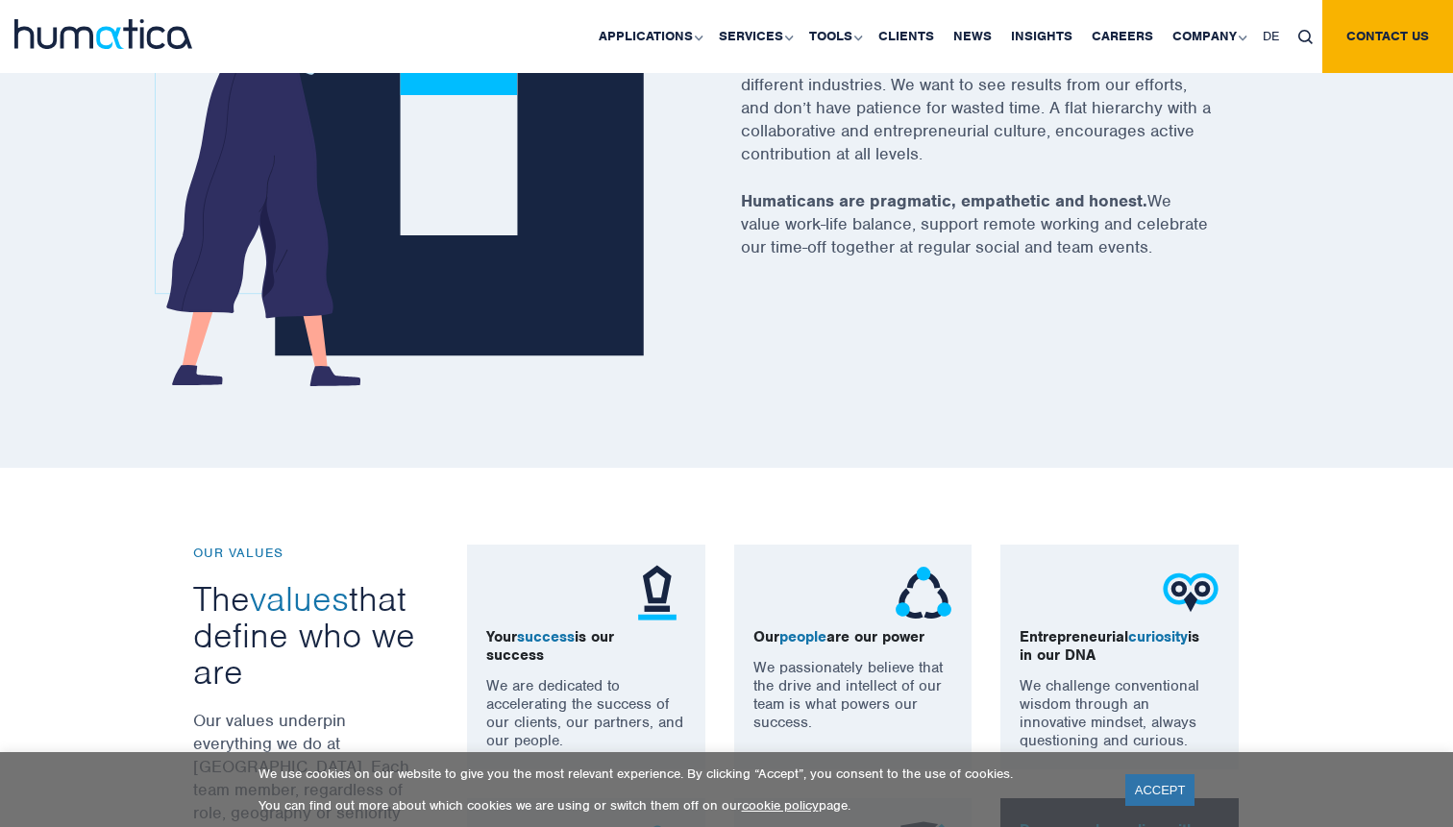 Image resolution: width=1453 pixels, height=827 pixels. What do you see at coordinates (1160, 790) in the screenshot?
I see `a: ACCEPT` at bounding box center [1160, 790].